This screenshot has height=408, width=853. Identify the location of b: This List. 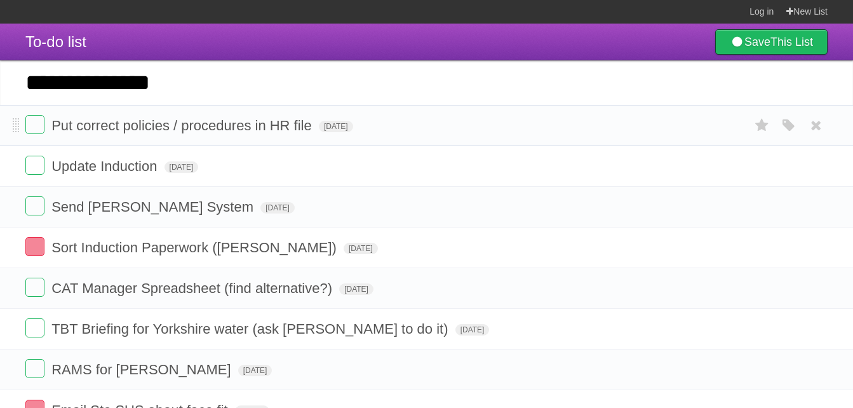
(792, 42).